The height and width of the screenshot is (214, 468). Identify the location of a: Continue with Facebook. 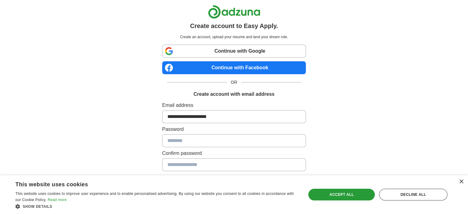
(234, 68).